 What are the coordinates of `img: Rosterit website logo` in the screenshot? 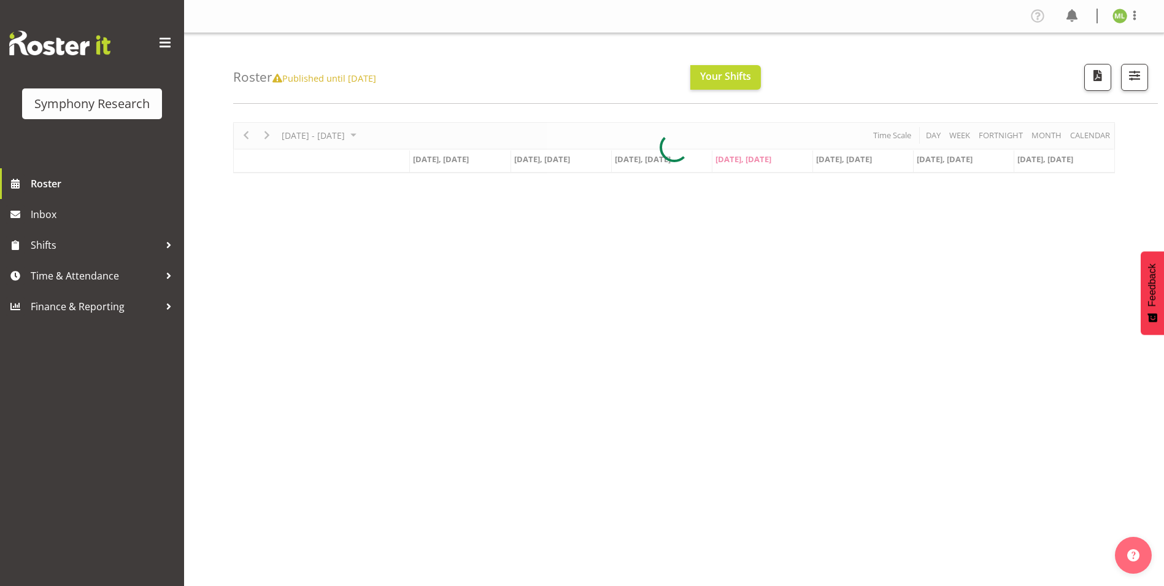 It's located at (60, 43).